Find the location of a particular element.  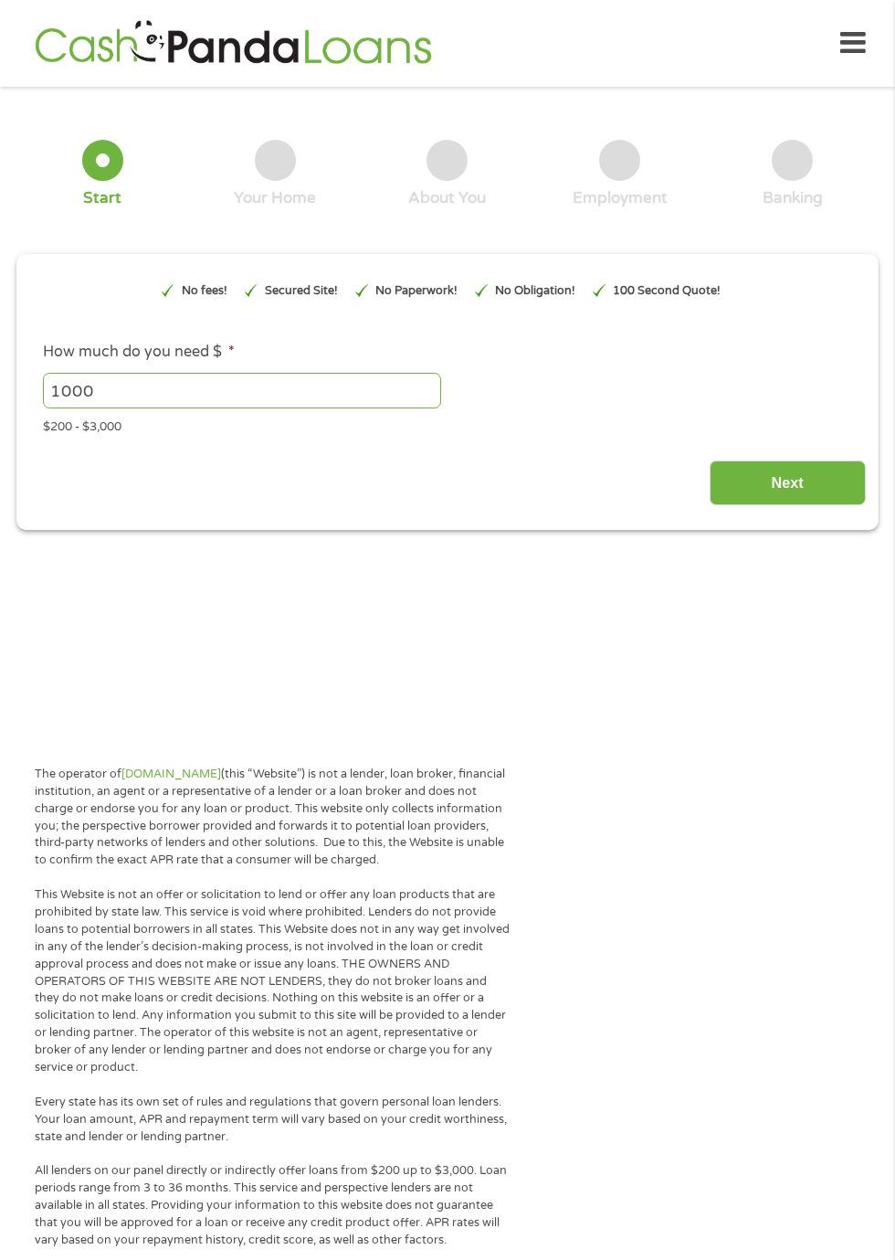

input: Next is located at coordinates (787, 482).